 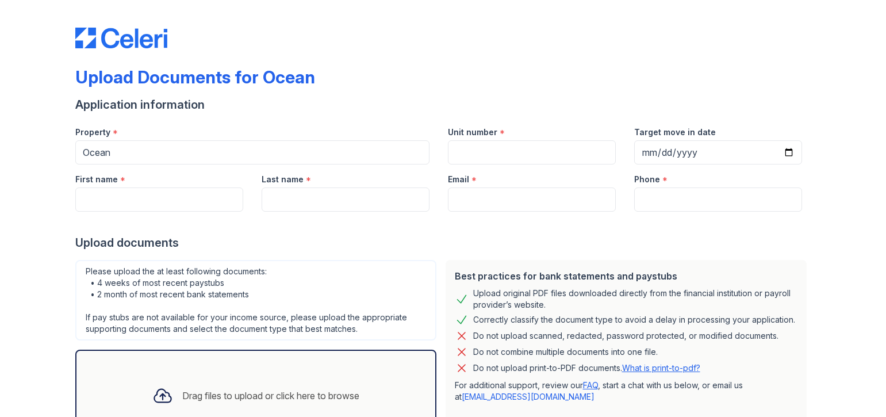 What do you see at coordinates (626, 391) in the screenshot?
I see `p: For additional support, review our , start a chat with us below, or email us at` at bounding box center [626, 391].